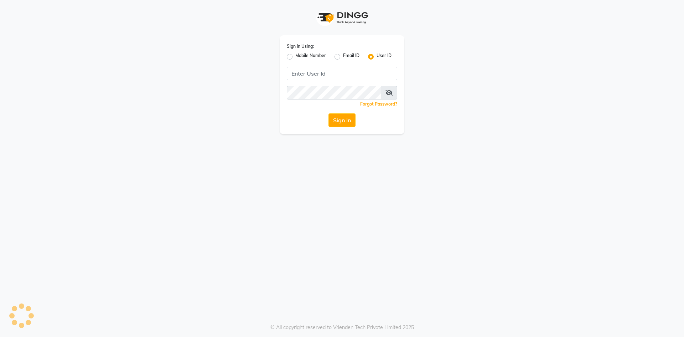 The height and width of the screenshot is (337, 684). What do you see at coordinates (384, 57) in the screenshot?
I see `label: User ID` at bounding box center [384, 57].